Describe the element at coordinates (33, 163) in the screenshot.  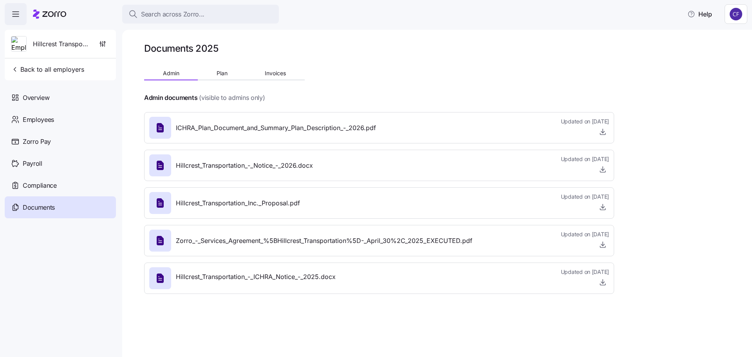
I see `span: Payroll` at that location.